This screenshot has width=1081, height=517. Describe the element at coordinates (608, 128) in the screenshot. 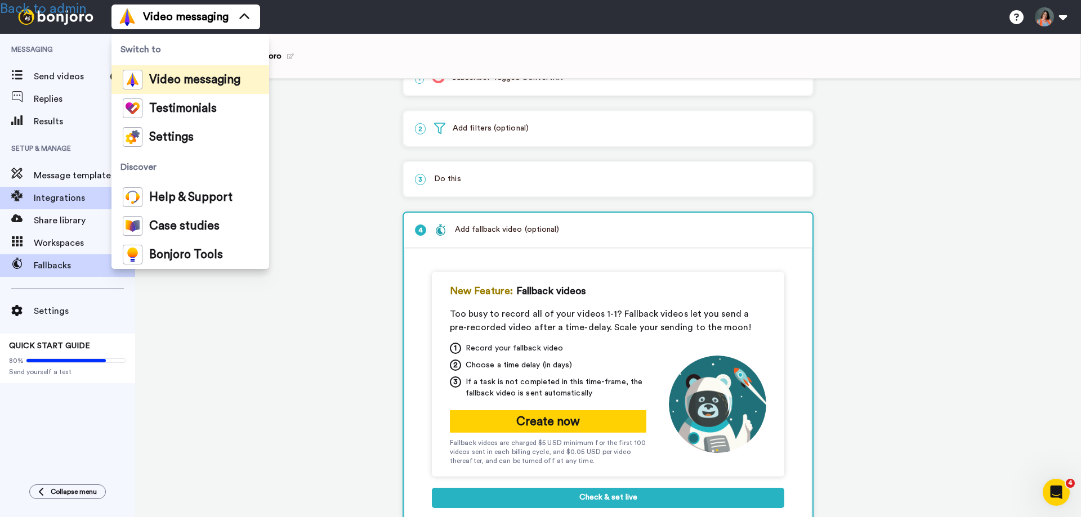

I see `p: Add filters (optional)` at that location.